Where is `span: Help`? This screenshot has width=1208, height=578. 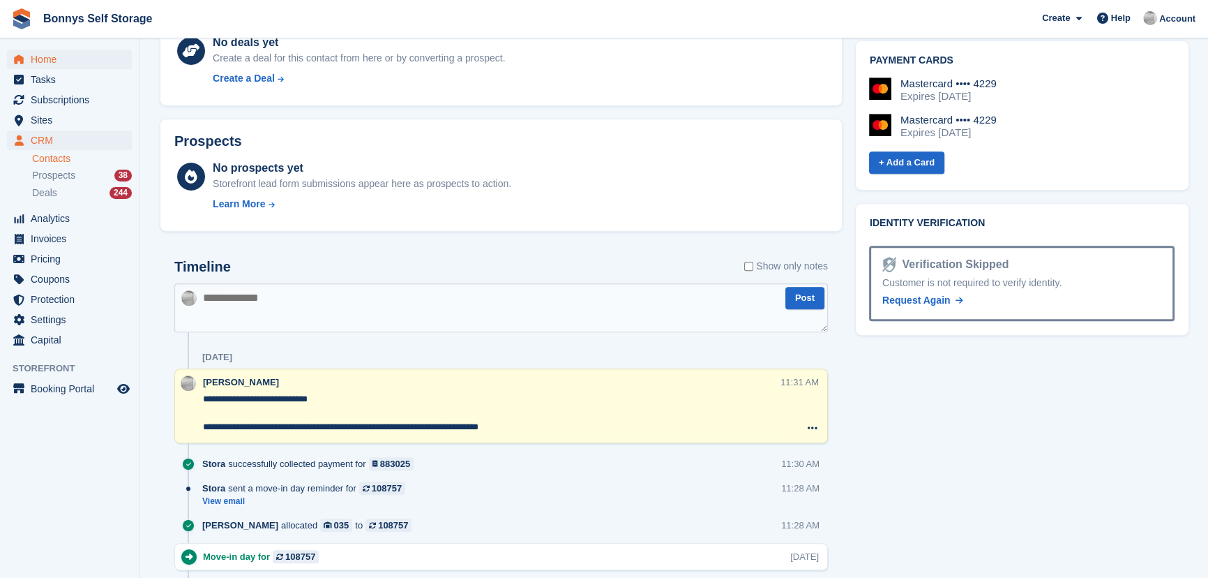
span: Help is located at coordinates (1121, 18).